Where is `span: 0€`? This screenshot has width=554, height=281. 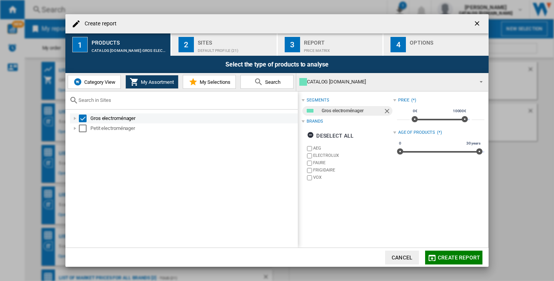
span: 0€ is located at coordinates (415, 111).